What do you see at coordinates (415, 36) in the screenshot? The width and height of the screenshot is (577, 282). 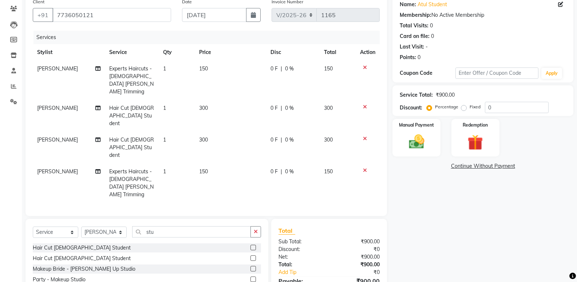 I see `div: Card on file:` at bounding box center [415, 36].